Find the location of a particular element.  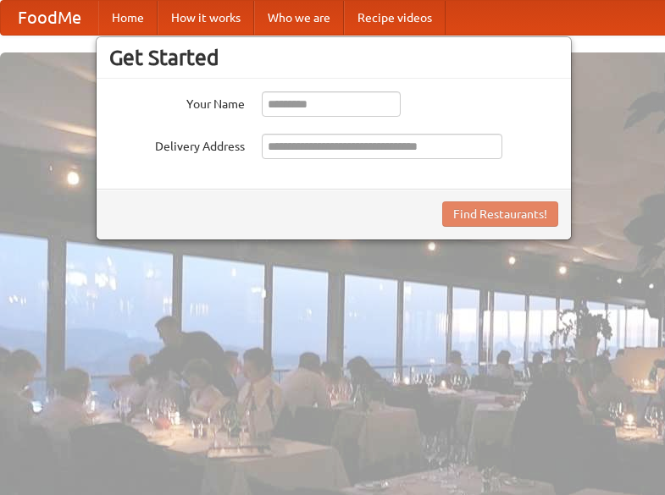

h3: Get Started is located at coordinates (334, 58).